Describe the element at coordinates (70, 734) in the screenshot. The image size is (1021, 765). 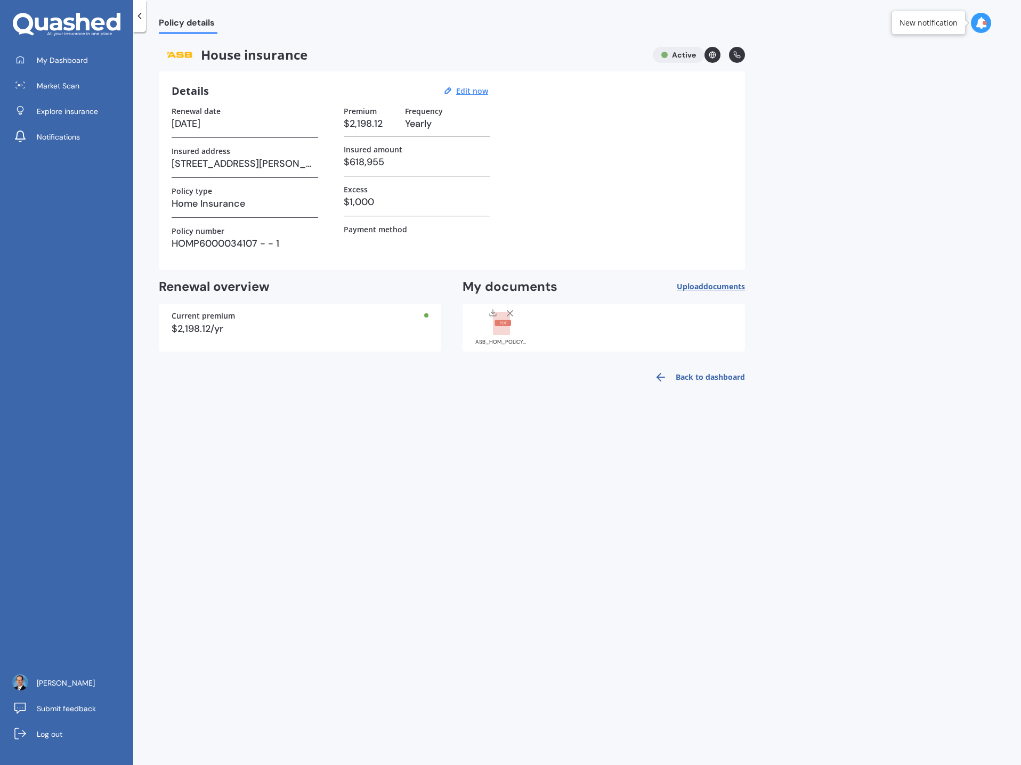
I see `a: Log out` at that location.